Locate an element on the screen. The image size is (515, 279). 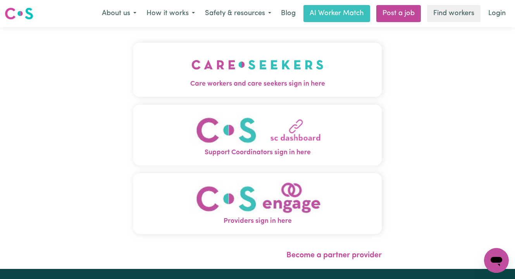
a: Blog is located at coordinates (288, 14).